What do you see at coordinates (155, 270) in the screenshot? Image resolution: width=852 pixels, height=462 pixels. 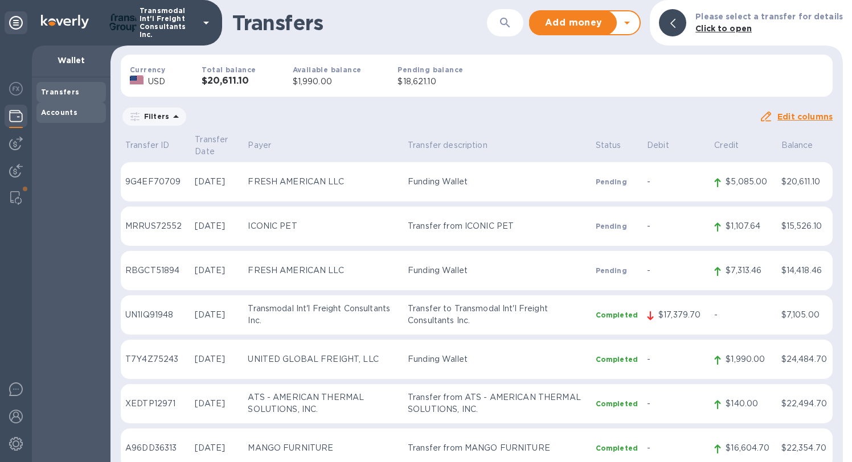 I see `p: RBGCT51894` at bounding box center [155, 270].